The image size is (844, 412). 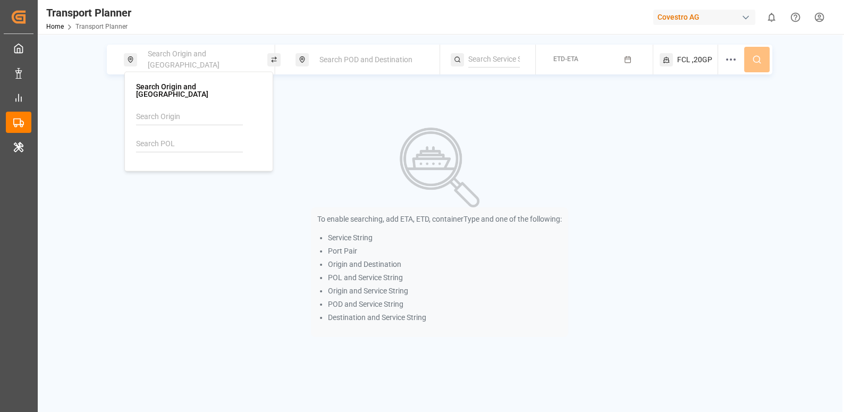 What do you see at coordinates (189, 117) in the screenshot?
I see `input: Search Origin` at bounding box center [189, 117].